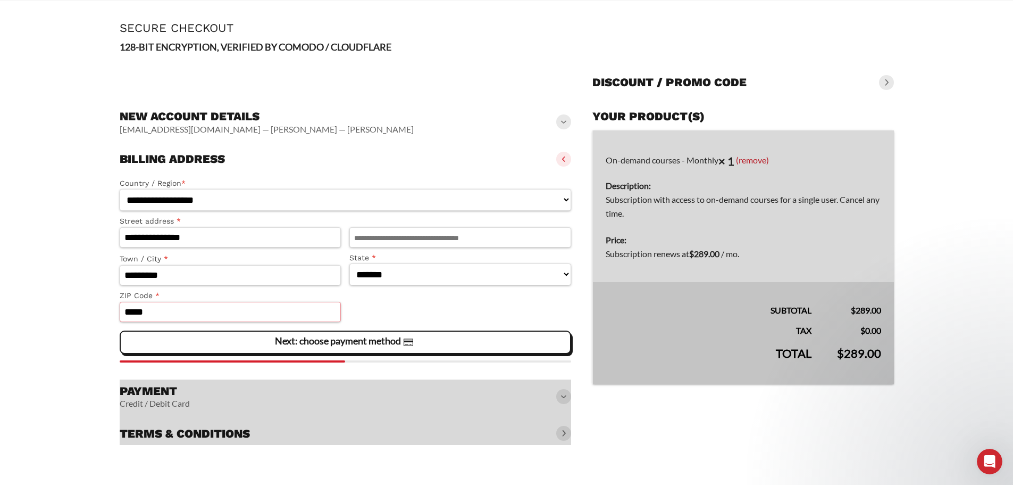 This screenshot has height=485, width=1013. I want to click on h1: Secure Checkout, so click(507, 28).